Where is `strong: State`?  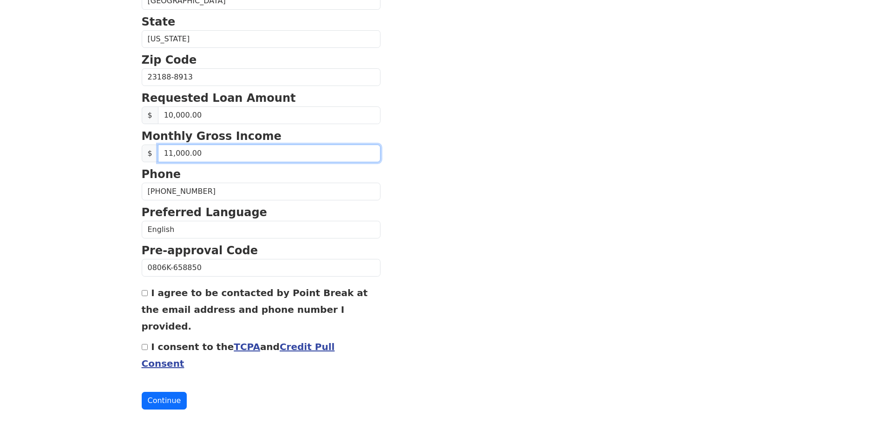 strong: State is located at coordinates (158, 22).